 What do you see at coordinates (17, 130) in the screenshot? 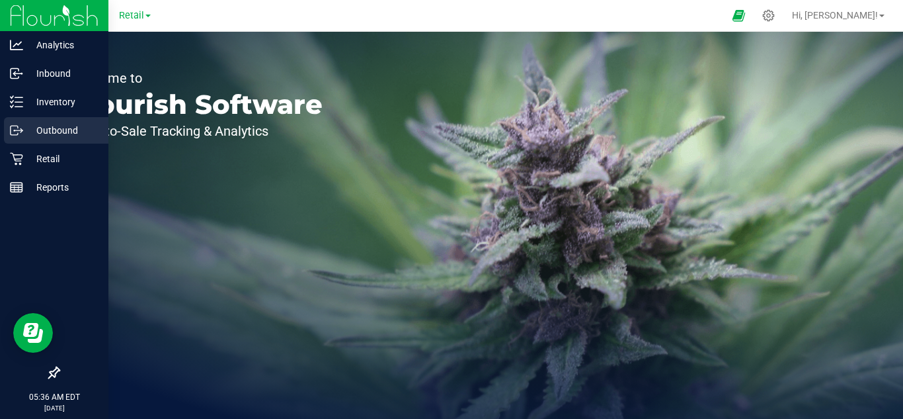
I see `inline-svg: Outbound` at bounding box center [17, 130].